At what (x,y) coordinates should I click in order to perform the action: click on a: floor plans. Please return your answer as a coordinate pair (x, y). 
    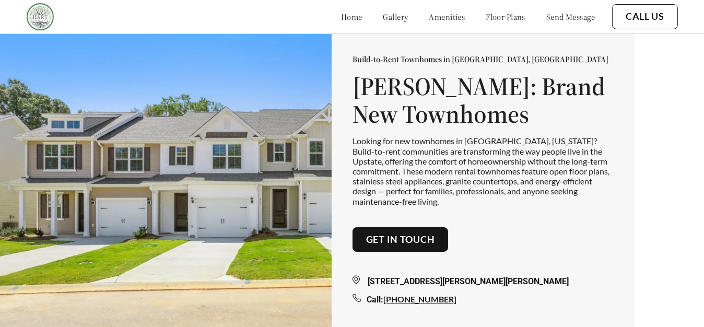
    Looking at the image, I should click on (506, 17).